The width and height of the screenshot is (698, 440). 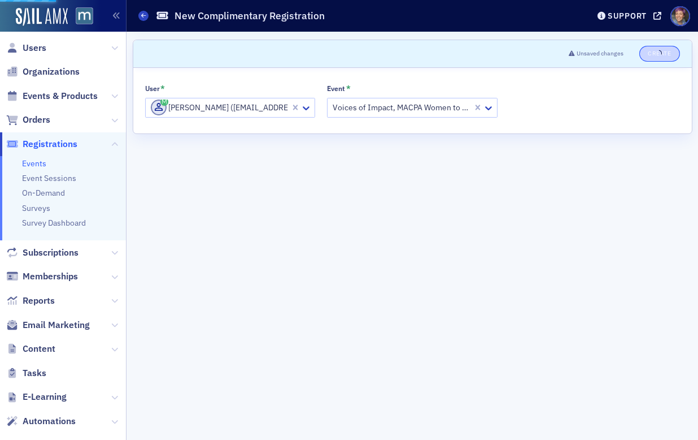 I want to click on span: Automations, so click(x=49, y=421).